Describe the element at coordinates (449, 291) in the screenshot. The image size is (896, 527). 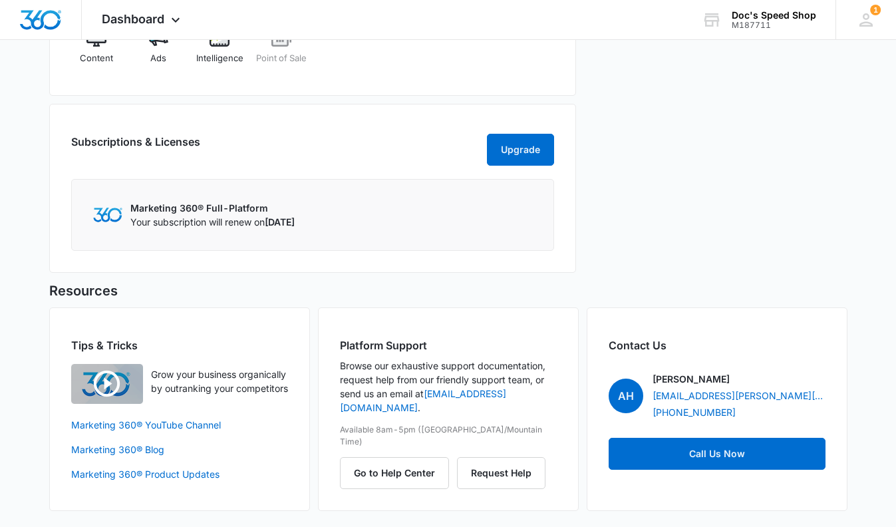
I see `h5: Resources` at that location.